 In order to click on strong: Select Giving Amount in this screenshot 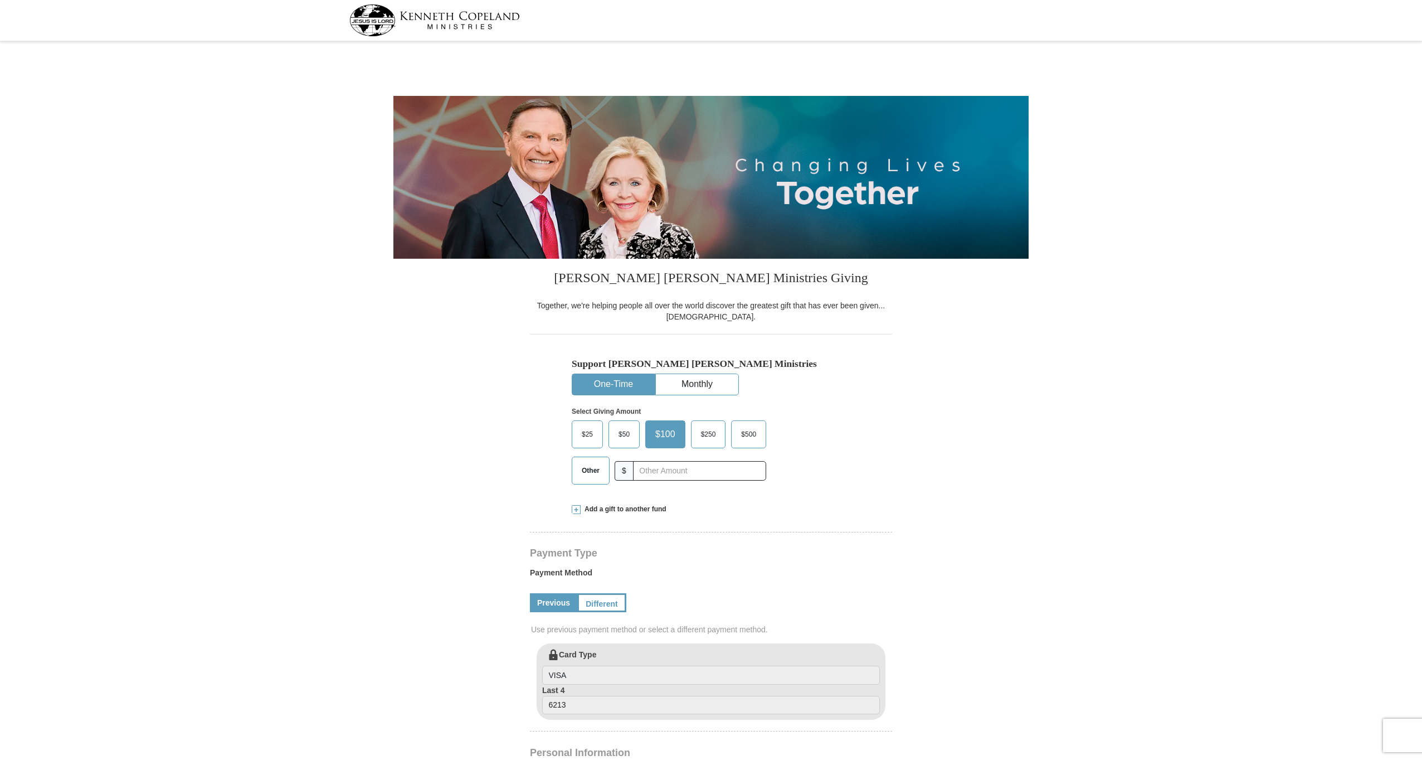, I will do `click(606, 411)`.